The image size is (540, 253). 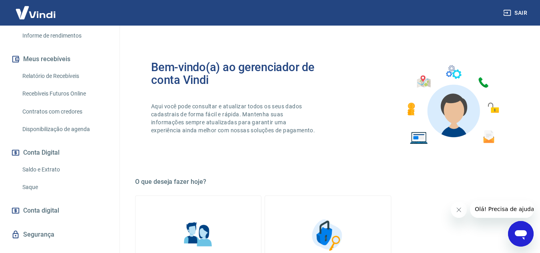 I want to click on a: Recebíveis Futuros Online, so click(x=64, y=94).